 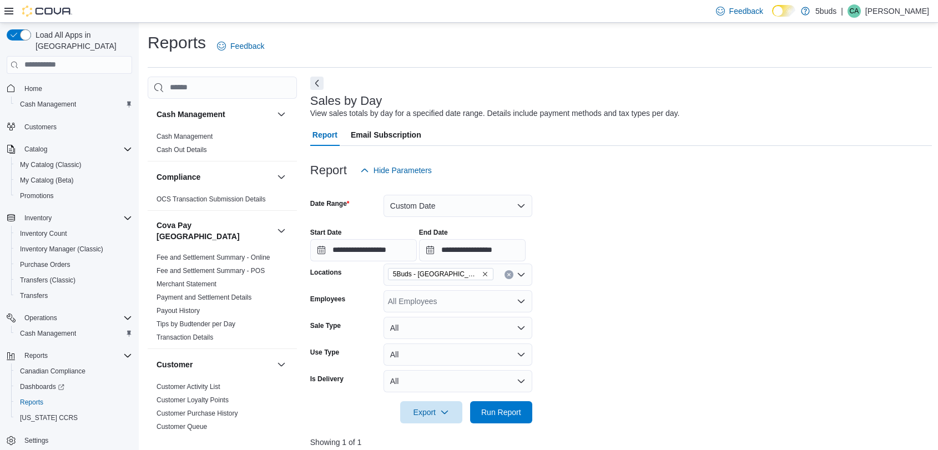 What do you see at coordinates (45, 265) in the screenshot?
I see `a: Purchase Orders` at bounding box center [45, 265].